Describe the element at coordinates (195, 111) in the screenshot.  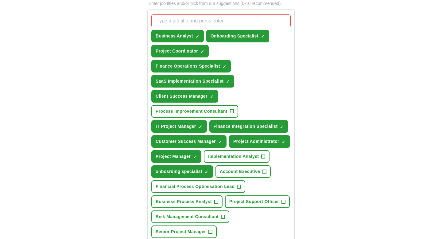
I see `button: Process Improvement Consultant` at that location.